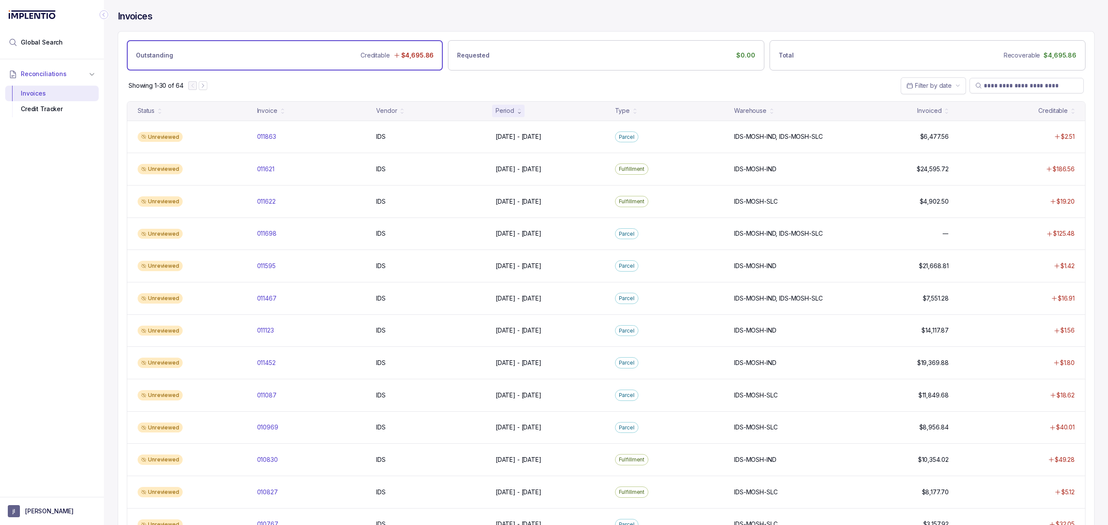 The height and width of the screenshot is (525, 1108). I want to click on div: Invoiced, so click(929, 111).